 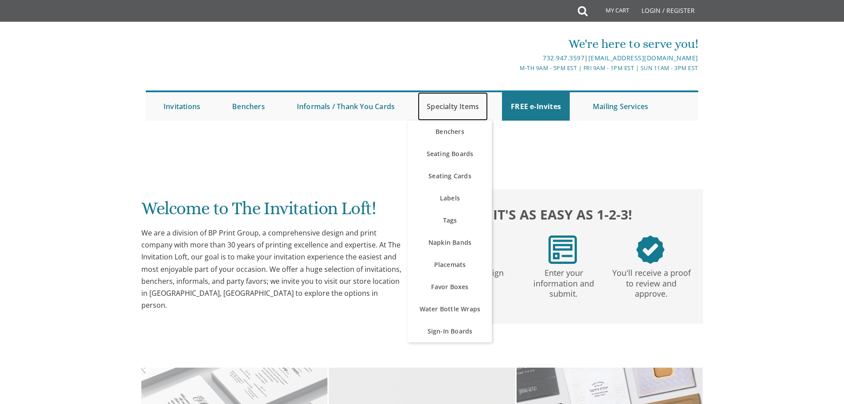 What do you see at coordinates (611, 12) in the screenshot?
I see `a: My Cart` at bounding box center [611, 12].